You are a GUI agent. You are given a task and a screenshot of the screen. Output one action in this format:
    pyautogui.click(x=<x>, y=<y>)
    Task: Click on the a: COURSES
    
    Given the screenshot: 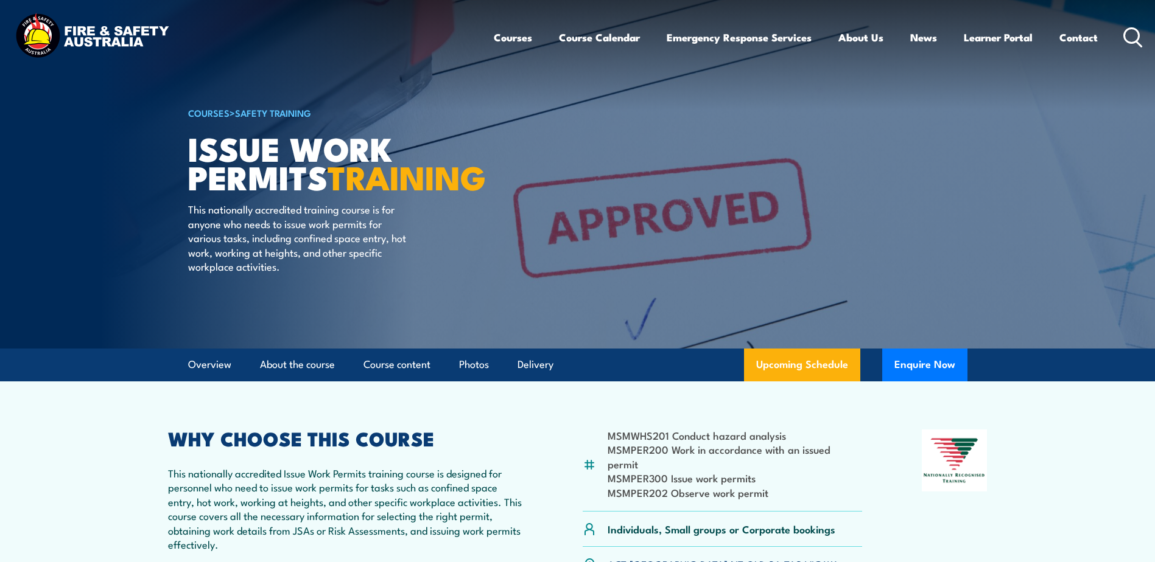 What is the action you would take?
    pyautogui.click(x=209, y=113)
    